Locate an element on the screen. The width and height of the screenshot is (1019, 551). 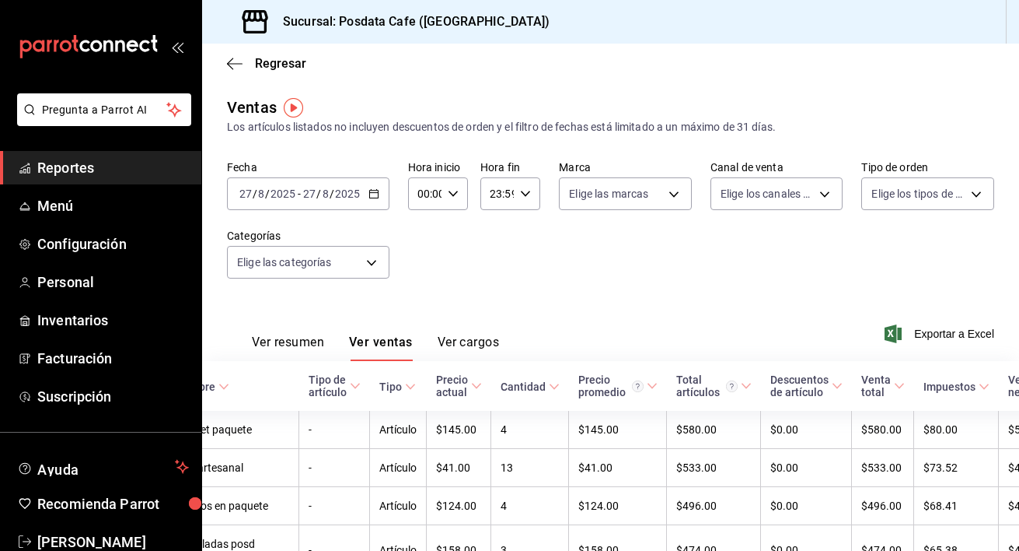
button: Ver ventas is located at coordinates (381, 348).